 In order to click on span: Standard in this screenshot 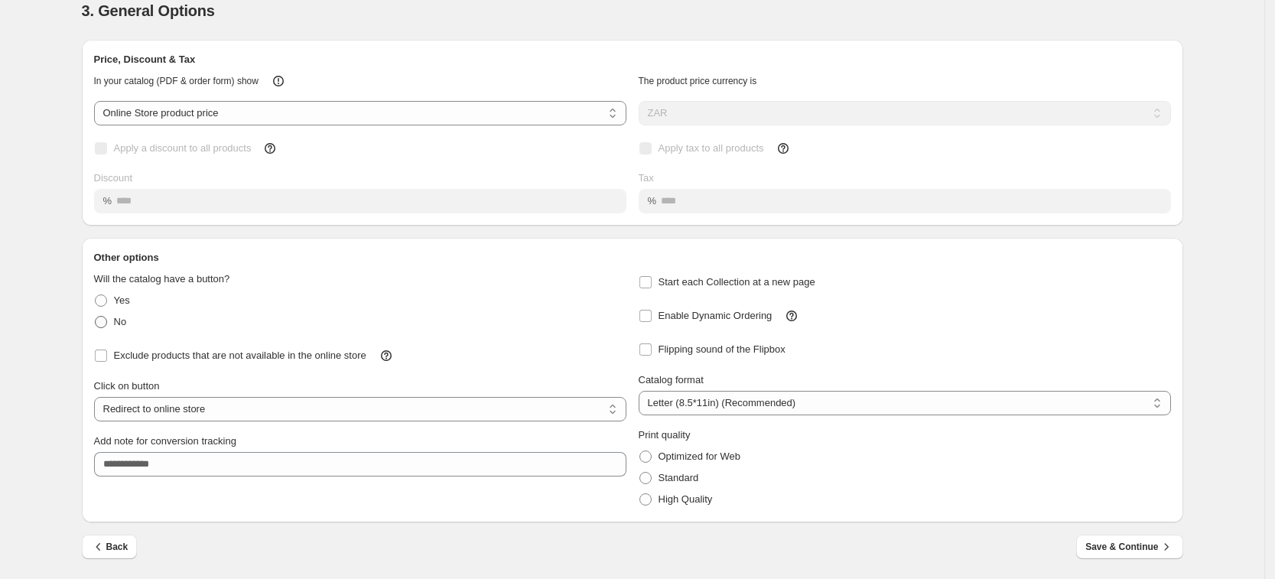, I will do `click(678, 477)`.